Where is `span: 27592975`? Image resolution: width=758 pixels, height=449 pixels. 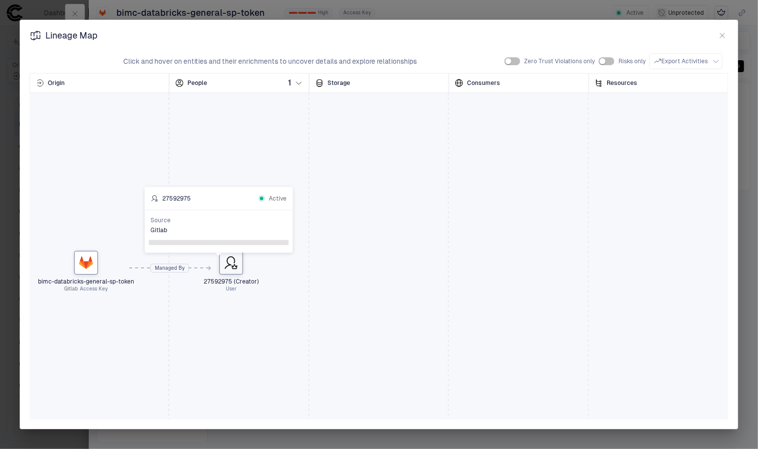
span: 27592975 is located at coordinates (177, 198).